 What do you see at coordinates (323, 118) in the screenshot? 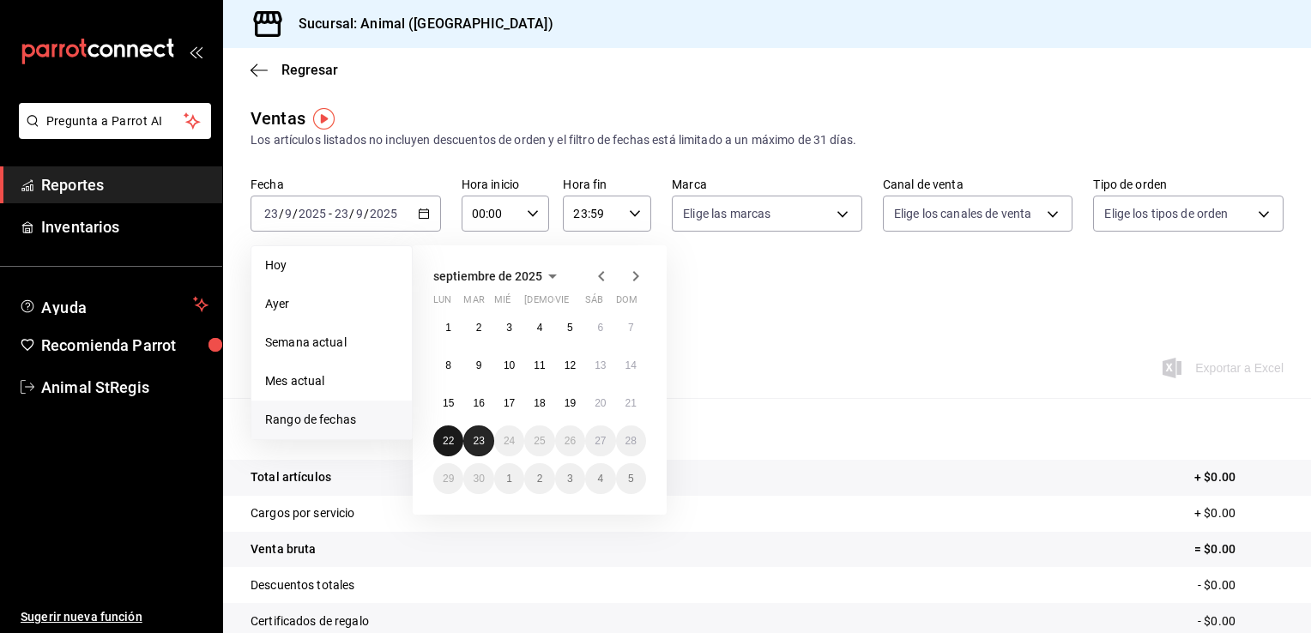
I see `button: Tooltip marker` at bounding box center [323, 118].